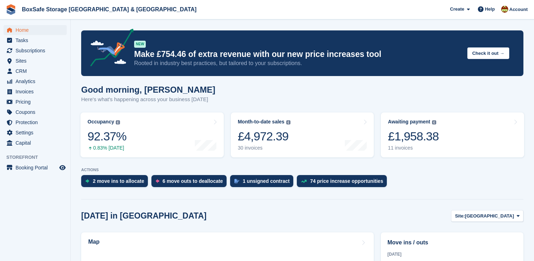 Image resolution: width=534 pixels, height=261 pixels. What do you see at coordinates (519, 10) in the screenshot?
I see `span: Account` at bounding box center [519, 10].